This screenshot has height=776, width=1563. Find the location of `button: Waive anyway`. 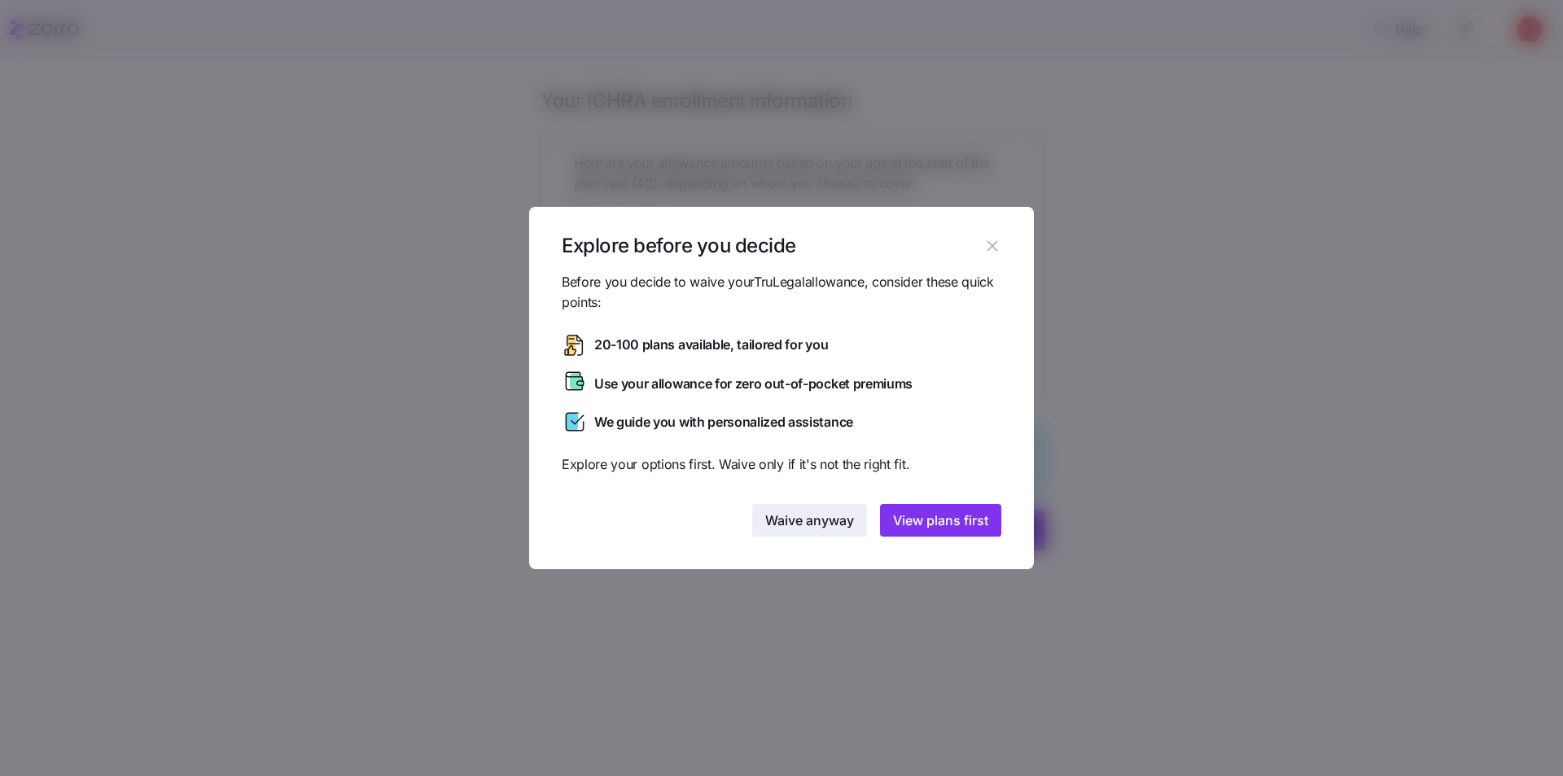

button: Waive anyway is located at coordinates (809, 520).